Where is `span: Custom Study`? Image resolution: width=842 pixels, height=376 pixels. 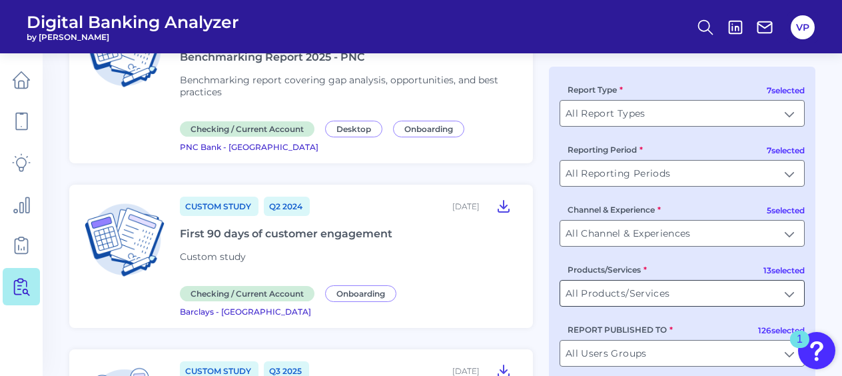
span: Custom Study is located at coordinates (219, 206).